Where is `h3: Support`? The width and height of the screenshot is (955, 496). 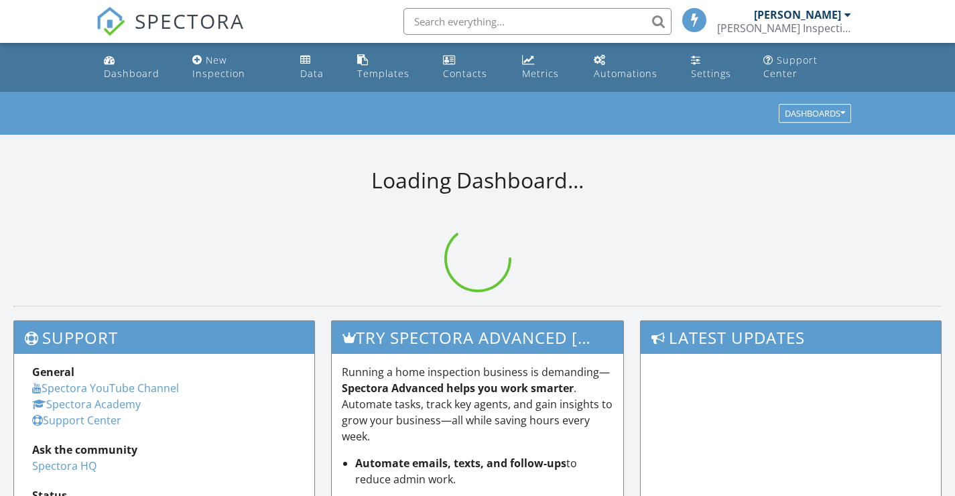 h3: Support is located at coordinates (164, 337).